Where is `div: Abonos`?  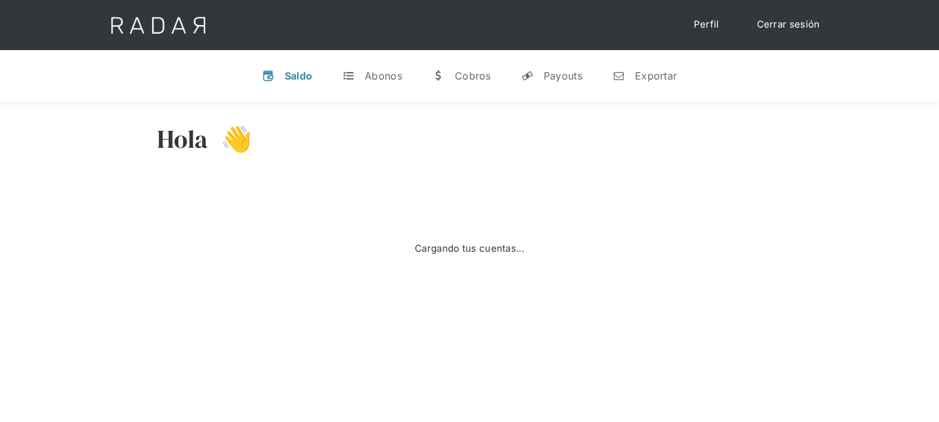
div: Abonos is located at coordinates (383, 76).